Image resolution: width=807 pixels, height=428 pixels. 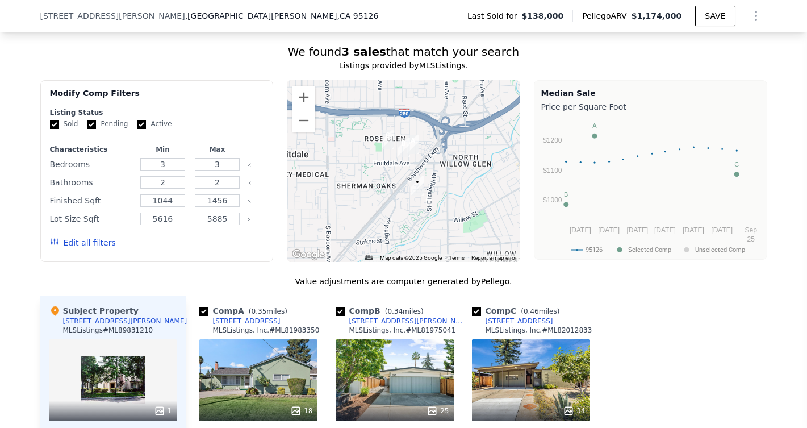 I want to click on div: Characteristics, so click(x=91, y=149).